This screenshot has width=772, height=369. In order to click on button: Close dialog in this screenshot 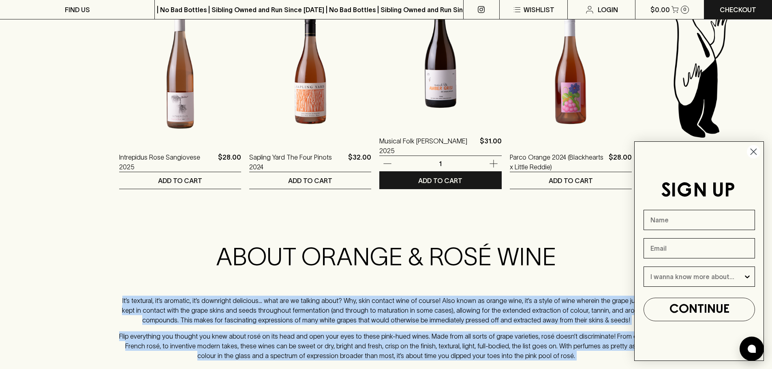, I will do `click(753, 152)`.